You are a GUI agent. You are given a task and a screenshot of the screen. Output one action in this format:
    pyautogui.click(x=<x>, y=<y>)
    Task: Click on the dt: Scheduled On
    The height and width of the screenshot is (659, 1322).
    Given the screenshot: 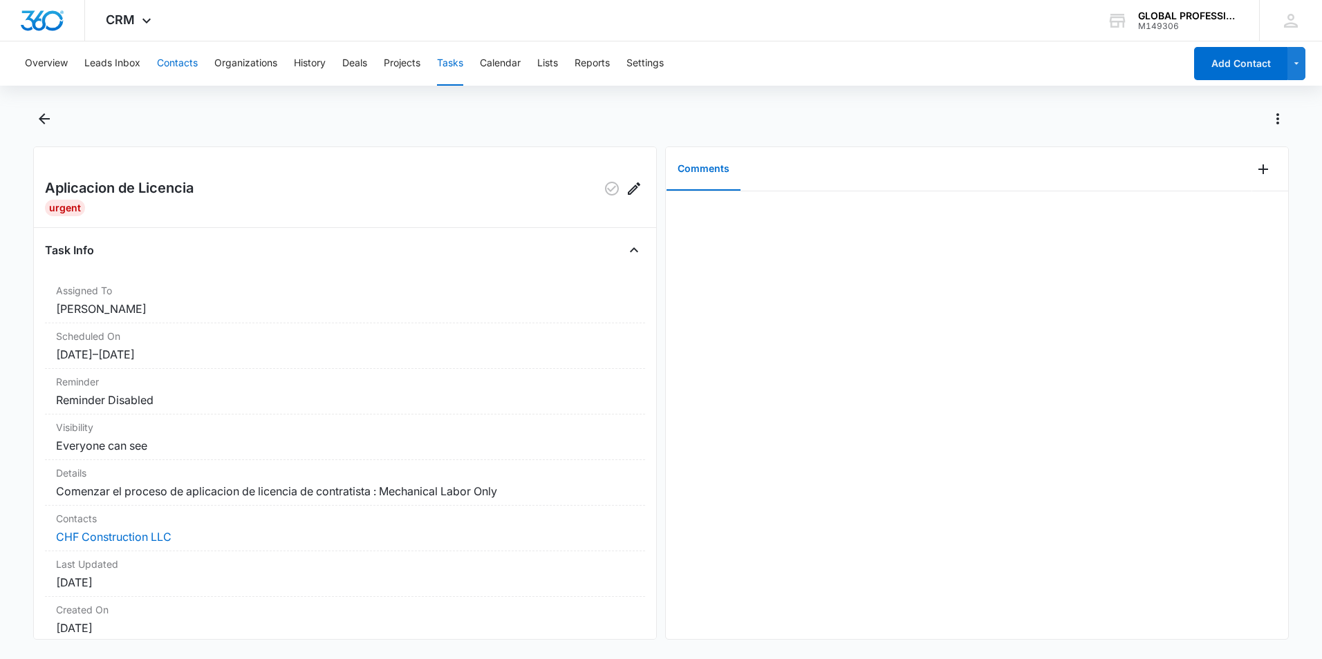 What is the action you would take?
    pyautogui.click(x=345, y=336)
    